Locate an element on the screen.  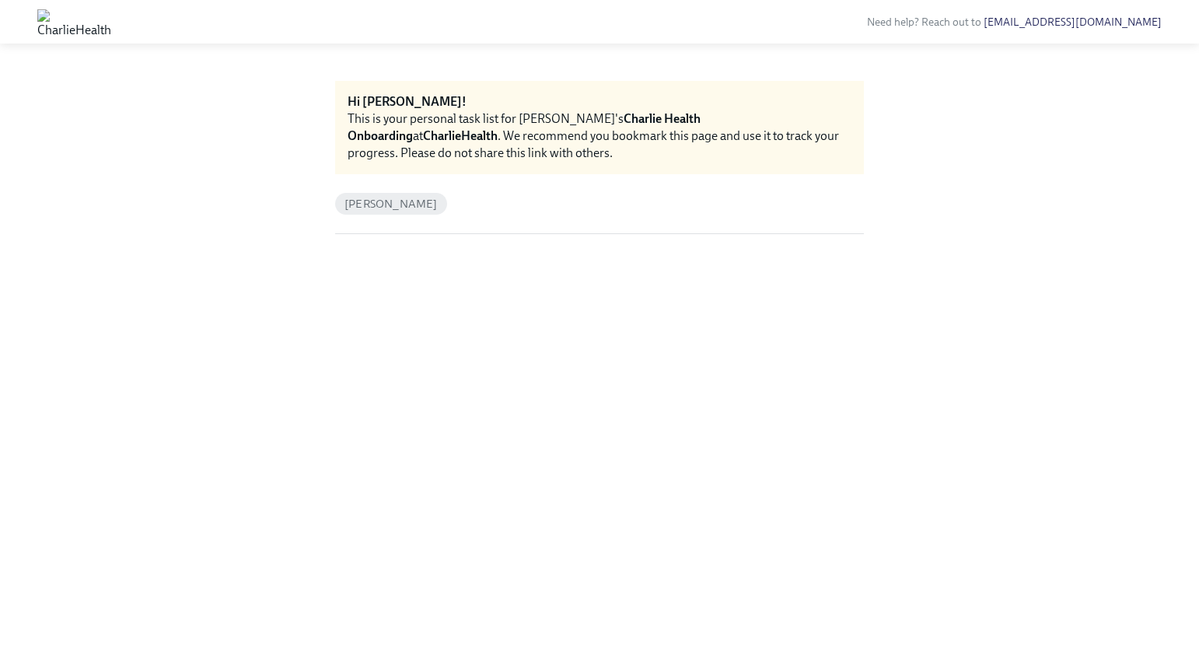
span: Need help? Reach out to is located at coordinates (1014, 22).